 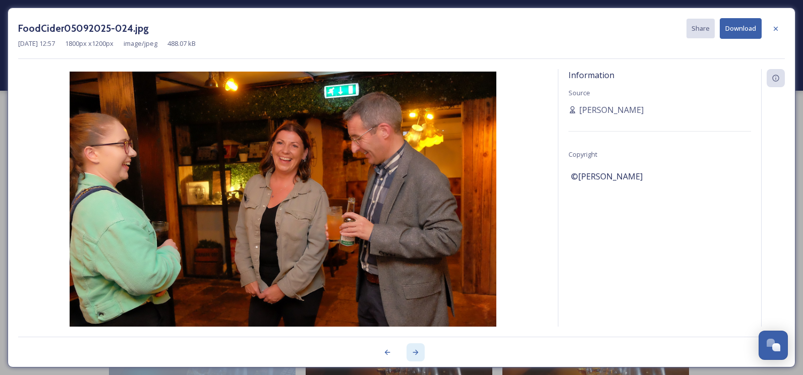 I want to click on span: 1800 px x 1200 px, so click(x=89, y=43).